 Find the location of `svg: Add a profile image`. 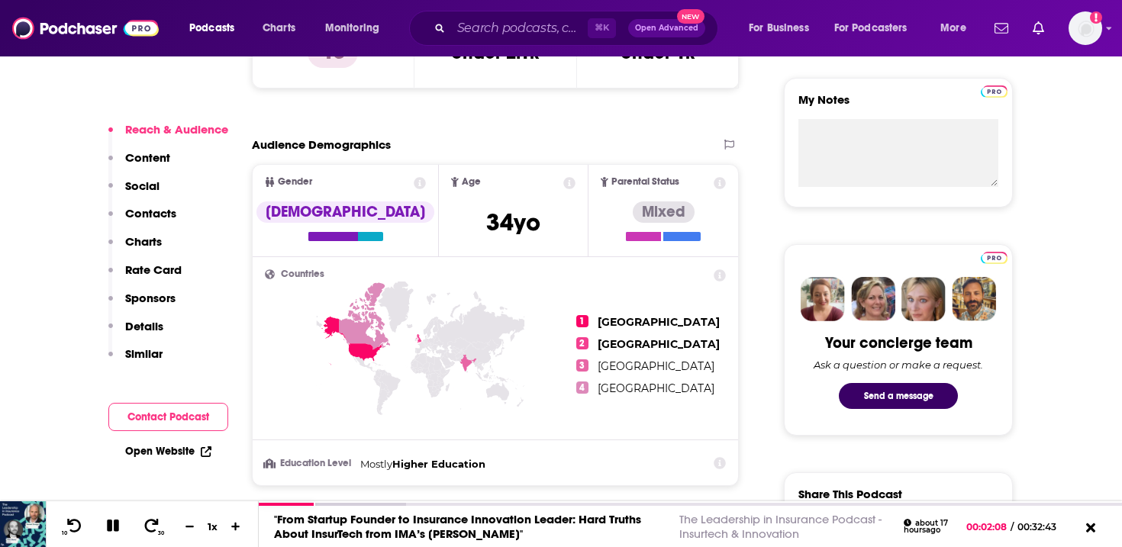

svg: Add a profile image is located at coordinates (1096, 18).